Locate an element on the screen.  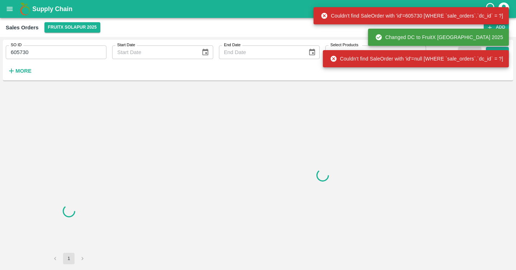
div: Couldn't find SaleOrder with 'id'=605730 [WHERE `sale_orders`.`dc_id` = ?] is located at coordinates (412, 16).